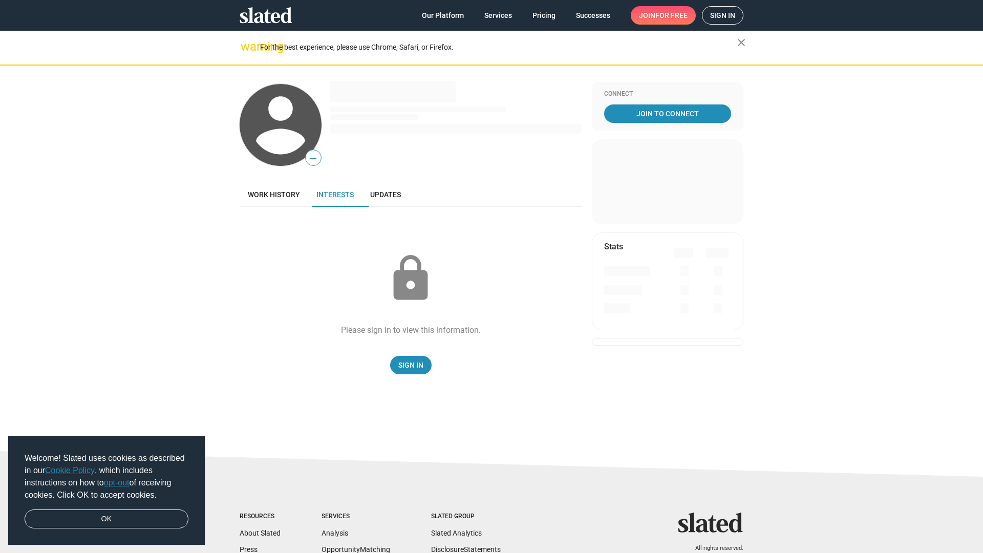 The width and height of the screenshot is (983, 553). Describe the element at coordinates (335, 533) in the screenshot. I see `a: Analysis` at that location.